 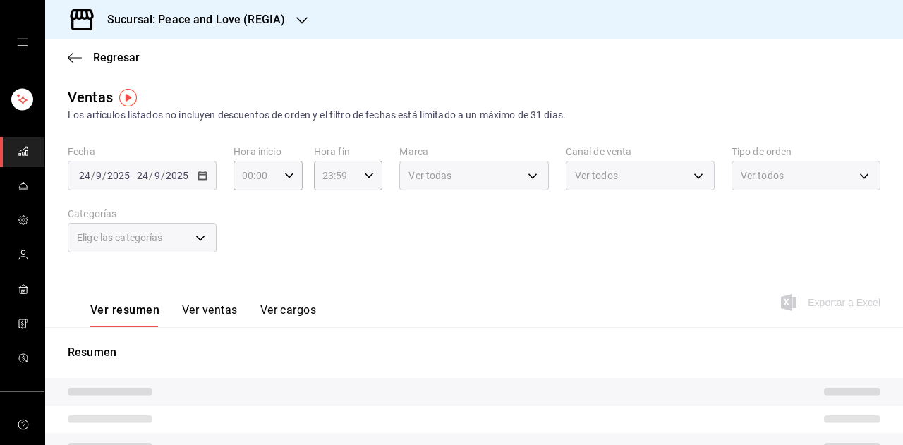 What do you see at coordinates (203, 315) in the screenshot?
I see `div: navigation tabs` at bounding box center [203, 315].